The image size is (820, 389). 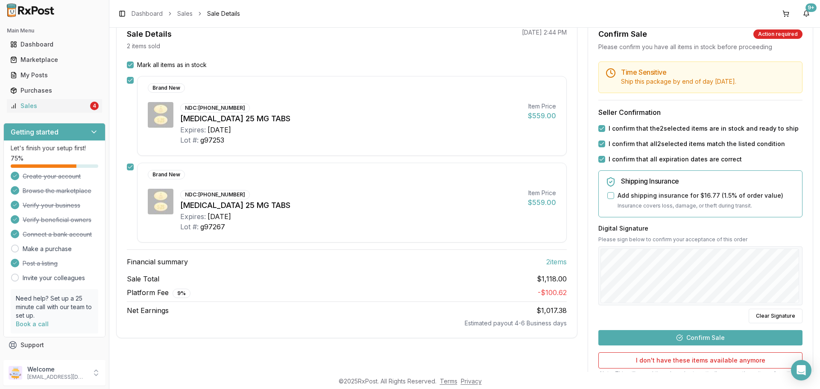 I want to click on div: Estimated payout 4-6 Business days, so click(x=347, y=323).